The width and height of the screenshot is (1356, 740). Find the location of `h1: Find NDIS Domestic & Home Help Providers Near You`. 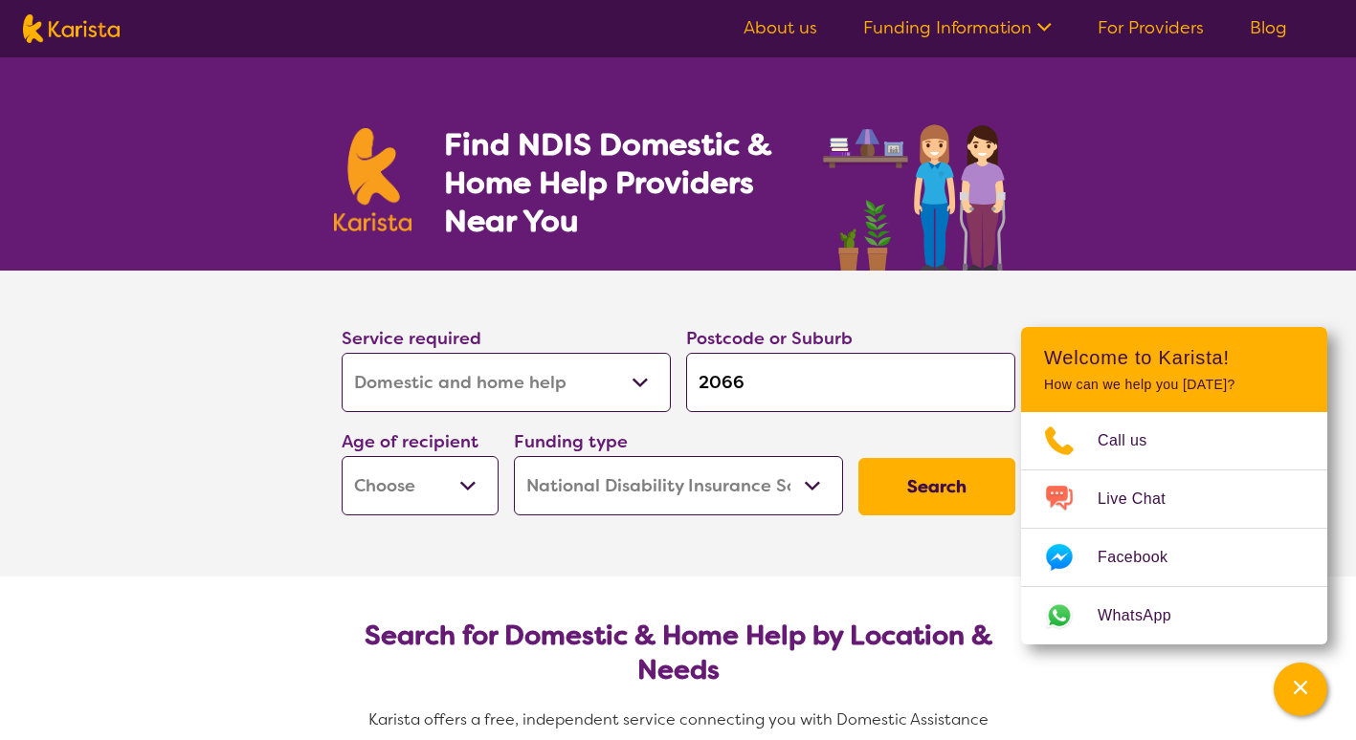

h1: Find NDIS Domestic & Home Help Providers Near You is located at coordinates (621, 183).